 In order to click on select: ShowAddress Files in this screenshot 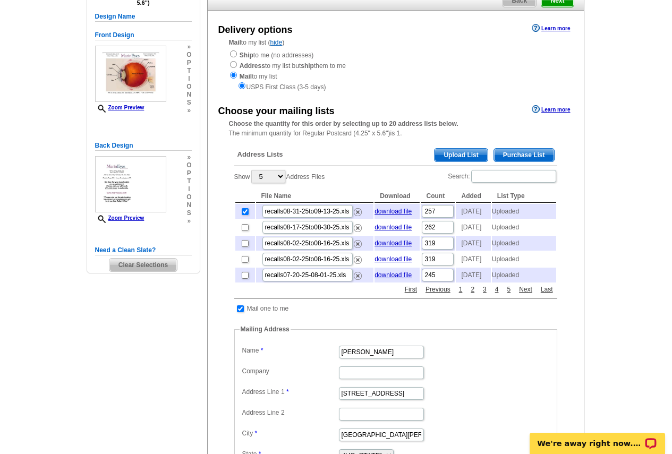, I will do `click(268, 176)`.